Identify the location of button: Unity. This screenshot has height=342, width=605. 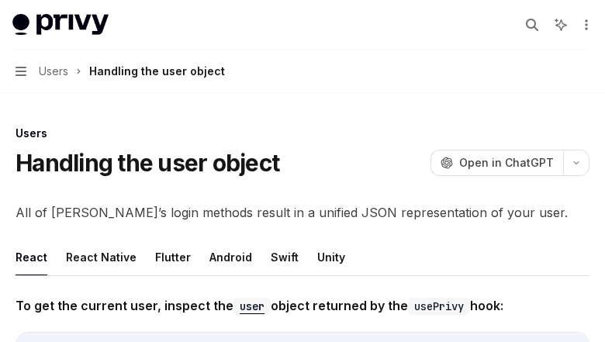
(331, 257).